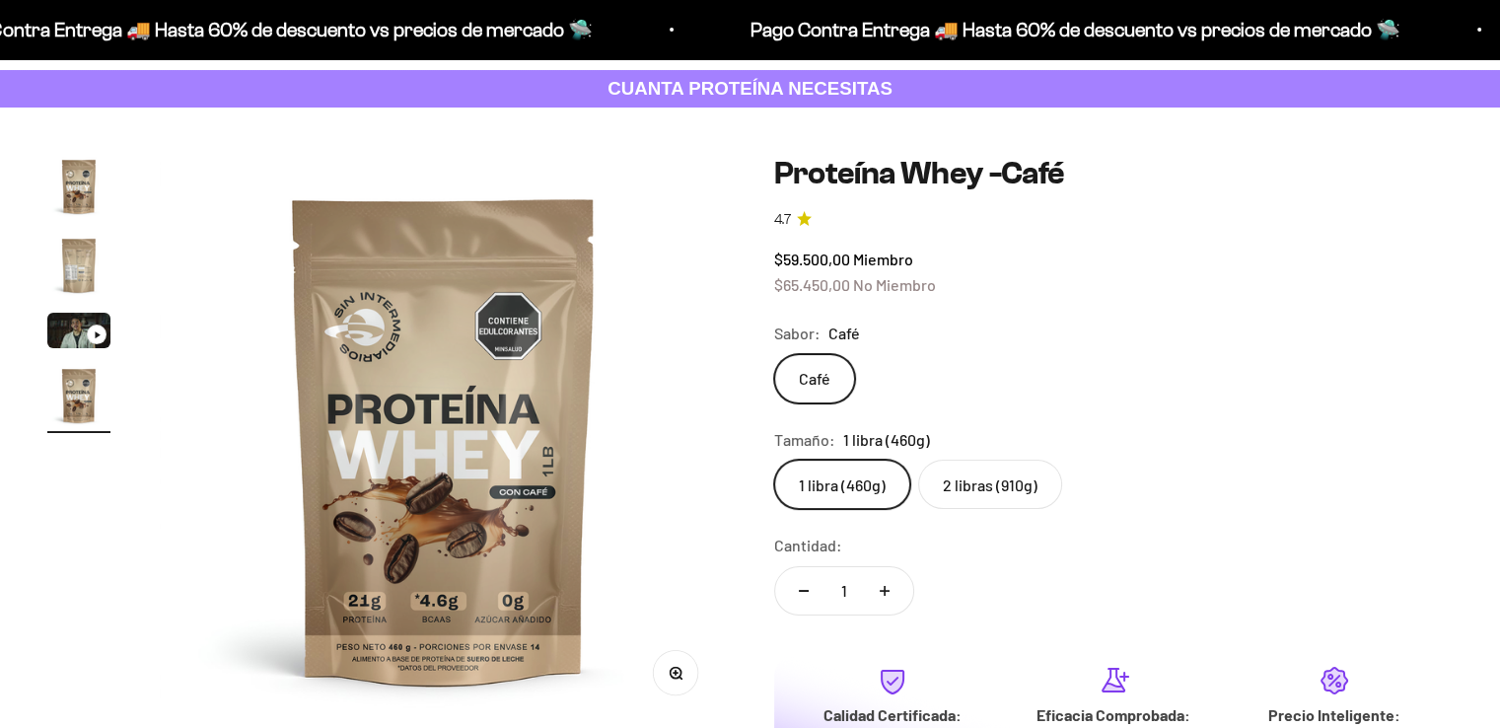  I want to click on span: $59.500,00, so click(812, 258).